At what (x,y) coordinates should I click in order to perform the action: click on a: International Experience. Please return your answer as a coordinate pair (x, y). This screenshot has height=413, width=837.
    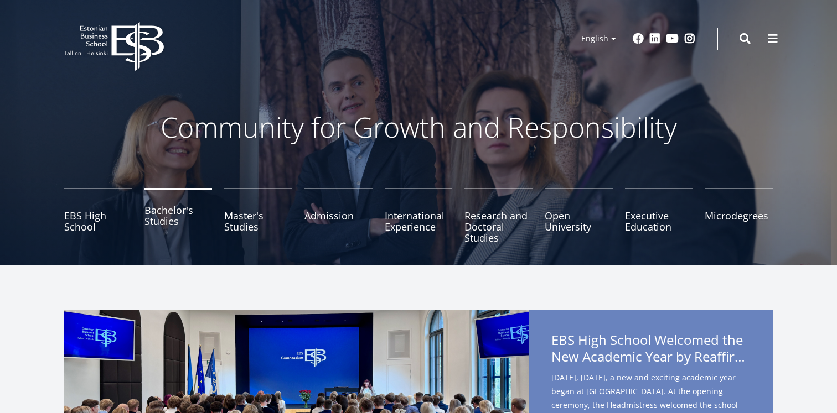
    Looking at the image, I should click on (418, 216).